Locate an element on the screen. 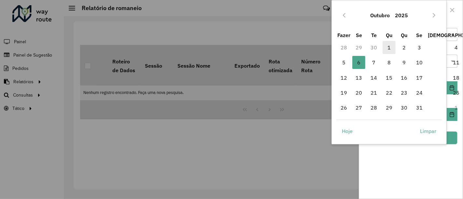  td: 16 is located at coordinates (404, 78).